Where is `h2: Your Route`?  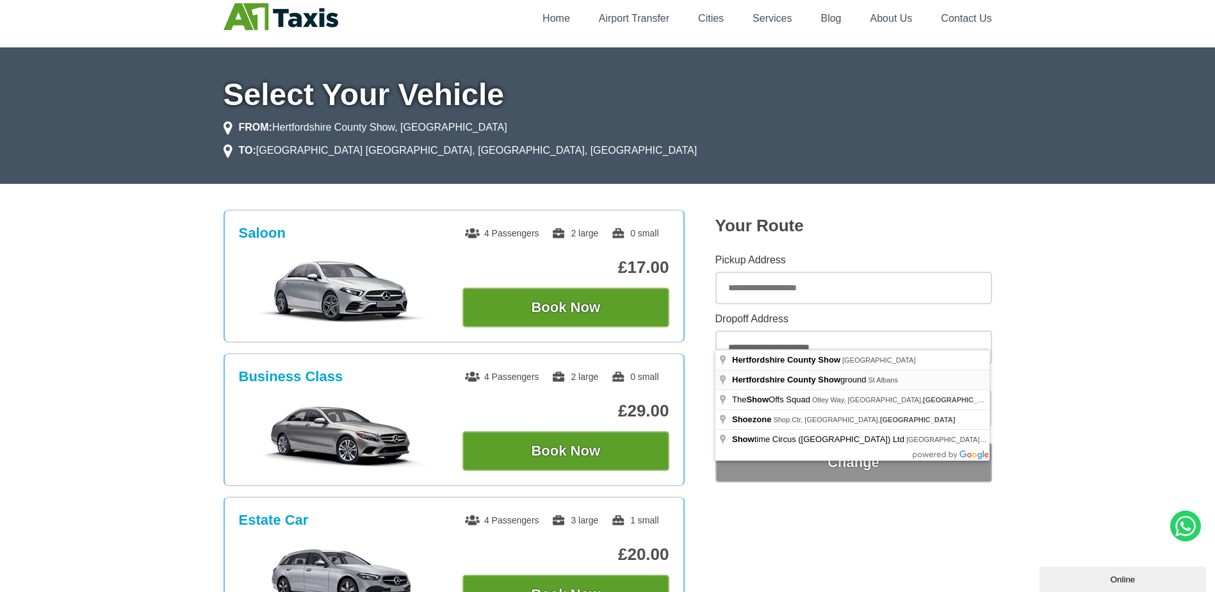
h2: Your Route is located at coordinates (853, 225).